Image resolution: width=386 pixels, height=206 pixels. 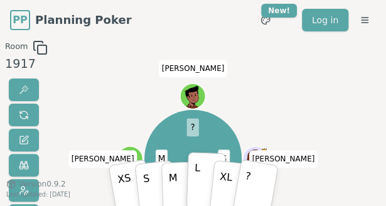 I want to click on button: New!, so click(x=265, y=20).